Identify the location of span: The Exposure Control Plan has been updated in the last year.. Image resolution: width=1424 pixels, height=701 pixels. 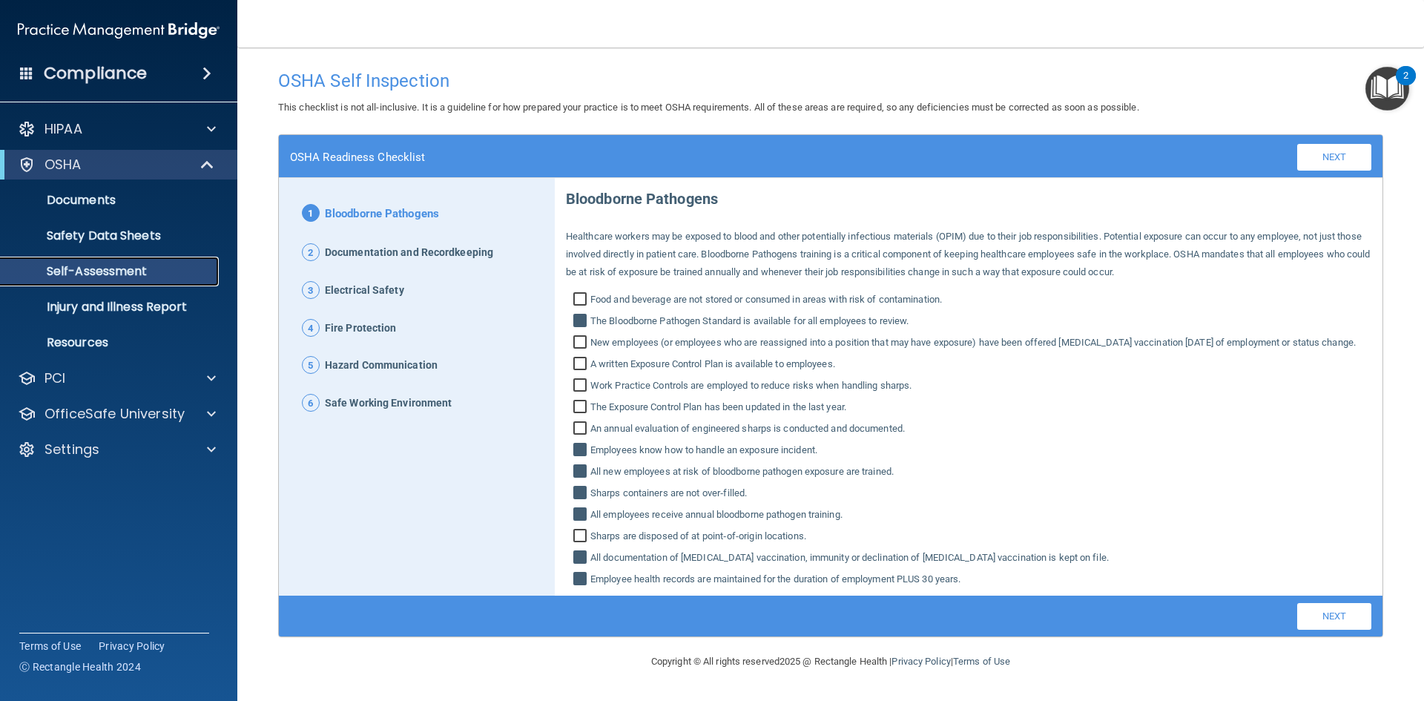
(718, 407).